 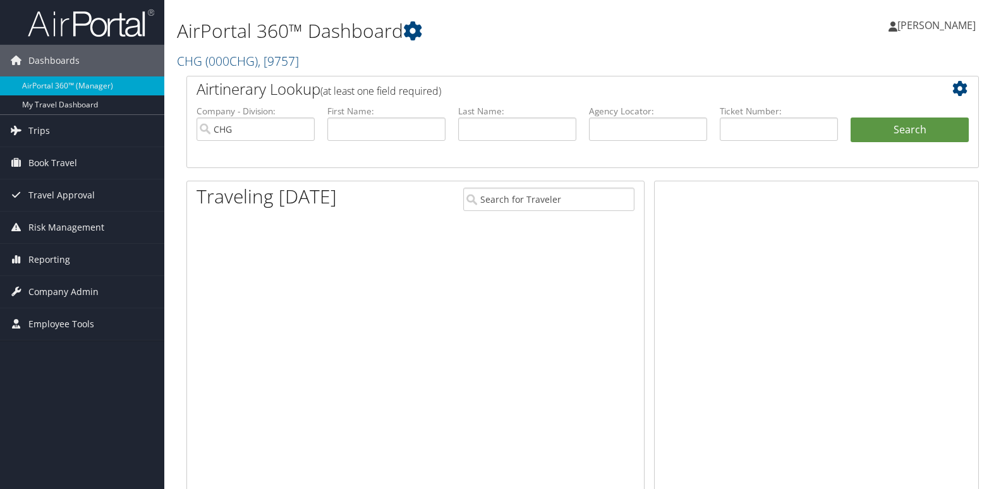 What do you see at coordinates (381, 91) in the screenshot?
I see `span: (at least one field required)` at bounding box center [381, 91].